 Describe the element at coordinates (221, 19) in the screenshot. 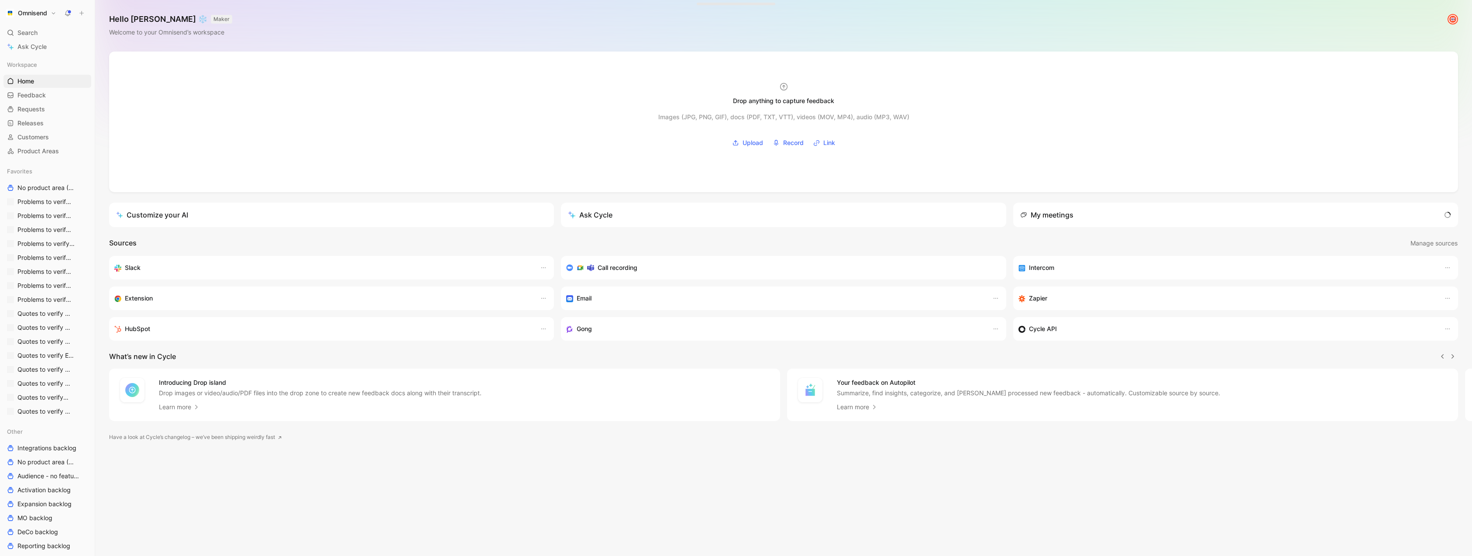

I see `button: MAKER` at that location.